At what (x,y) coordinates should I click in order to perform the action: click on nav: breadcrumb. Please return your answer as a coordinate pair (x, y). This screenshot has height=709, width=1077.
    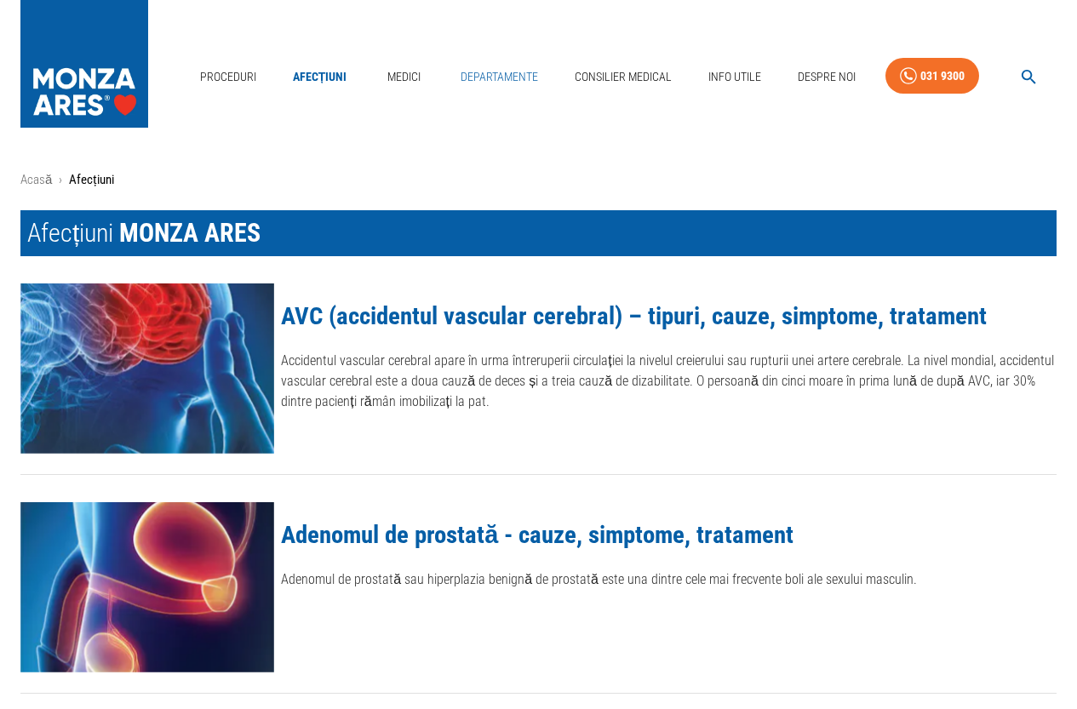
    Looking at the image, I should click on (538, 180).